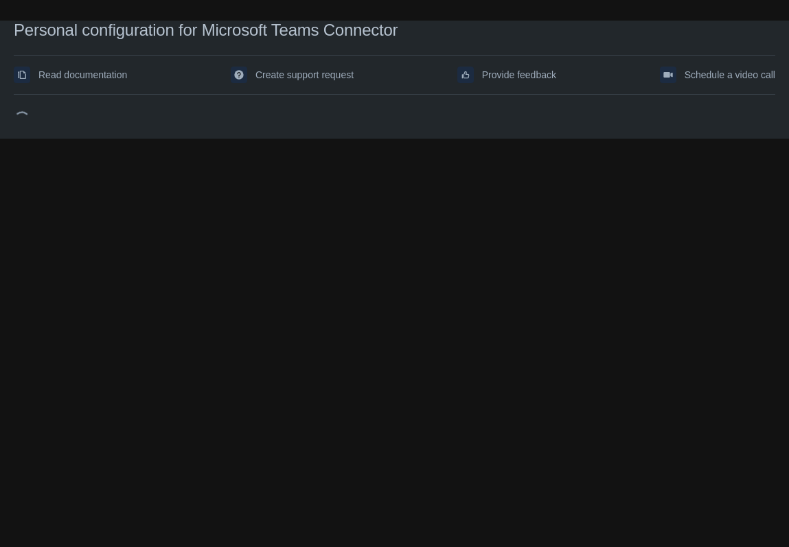 This screenshot has width=789, height=547. I want to click on a: Provide feedback, so click(507, 75).